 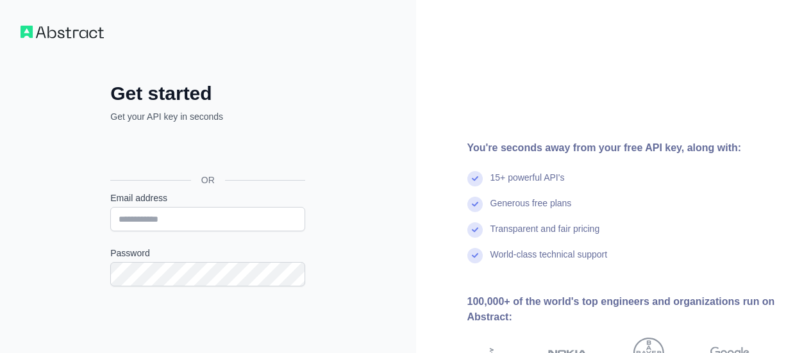 I want to click on div: You're seconds away from your free API key, along with:, so click(x=629, y=148).